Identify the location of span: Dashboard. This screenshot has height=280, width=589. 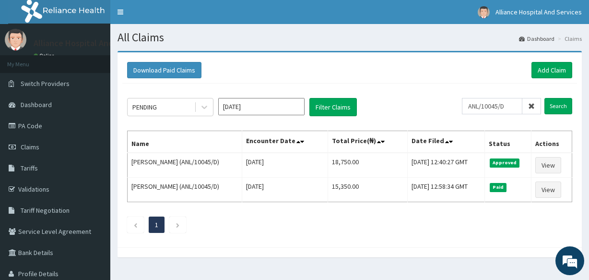
(36, 105).